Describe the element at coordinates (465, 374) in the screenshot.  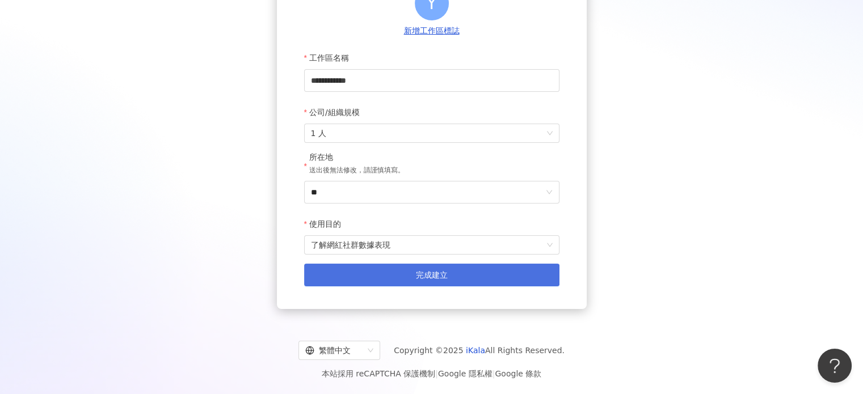
I see `a: Google 隱私權` at that location.